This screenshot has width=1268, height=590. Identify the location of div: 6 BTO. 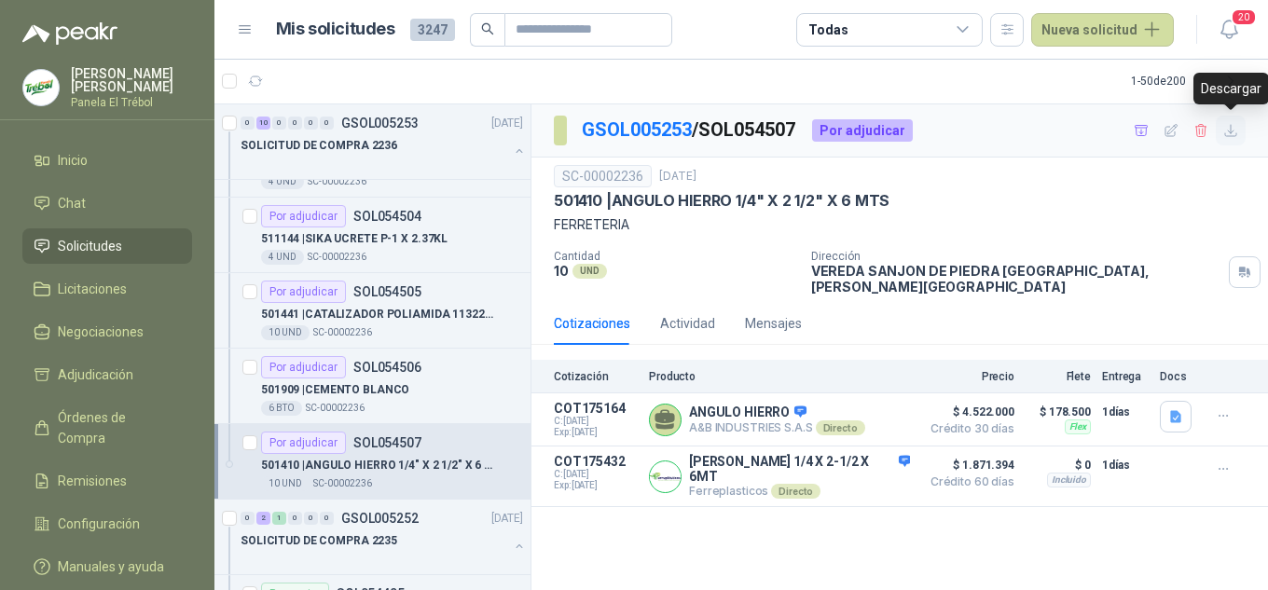
(282, 408).